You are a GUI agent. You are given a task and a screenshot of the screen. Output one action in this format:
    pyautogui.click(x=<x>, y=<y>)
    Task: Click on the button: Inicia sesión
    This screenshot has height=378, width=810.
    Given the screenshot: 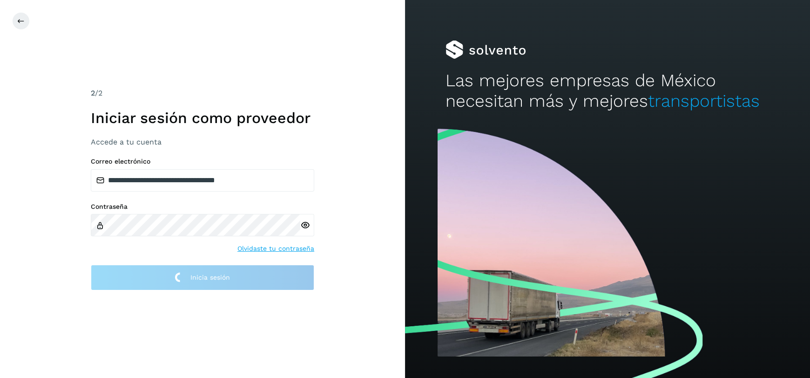 What is the action you would take?
    pyautogui.click(x=203, y=277)
    